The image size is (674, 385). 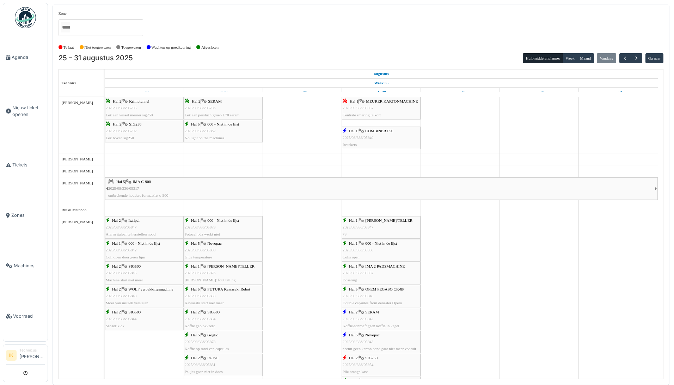 What do you see at coordinates (121, 273) in the screenshot?
I see `span: 2025/08/336/05845` at bounding box center [121, 273].